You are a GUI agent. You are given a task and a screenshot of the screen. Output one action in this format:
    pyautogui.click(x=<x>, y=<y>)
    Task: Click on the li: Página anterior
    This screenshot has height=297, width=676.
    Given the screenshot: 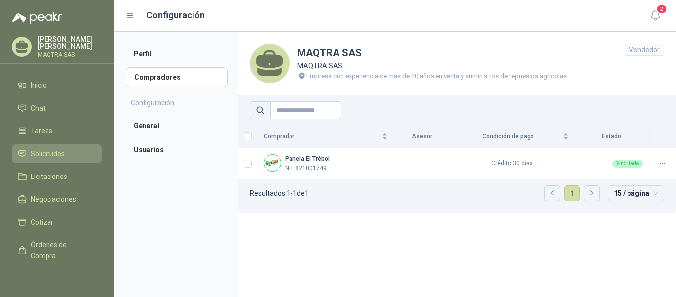 What is the action you would take?
    pyautogui.click(x=553, y=193)
    